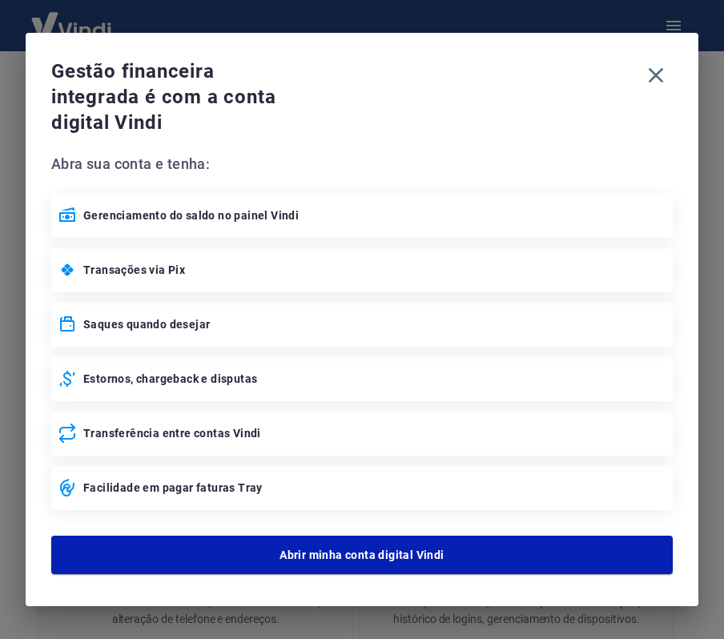 This screenshot has width=724, height=639. What do you see at coordinates (172, 433) in the screenshot?
I see `span: Transferência entre contas Vindi` at bounding box center [172, 433].